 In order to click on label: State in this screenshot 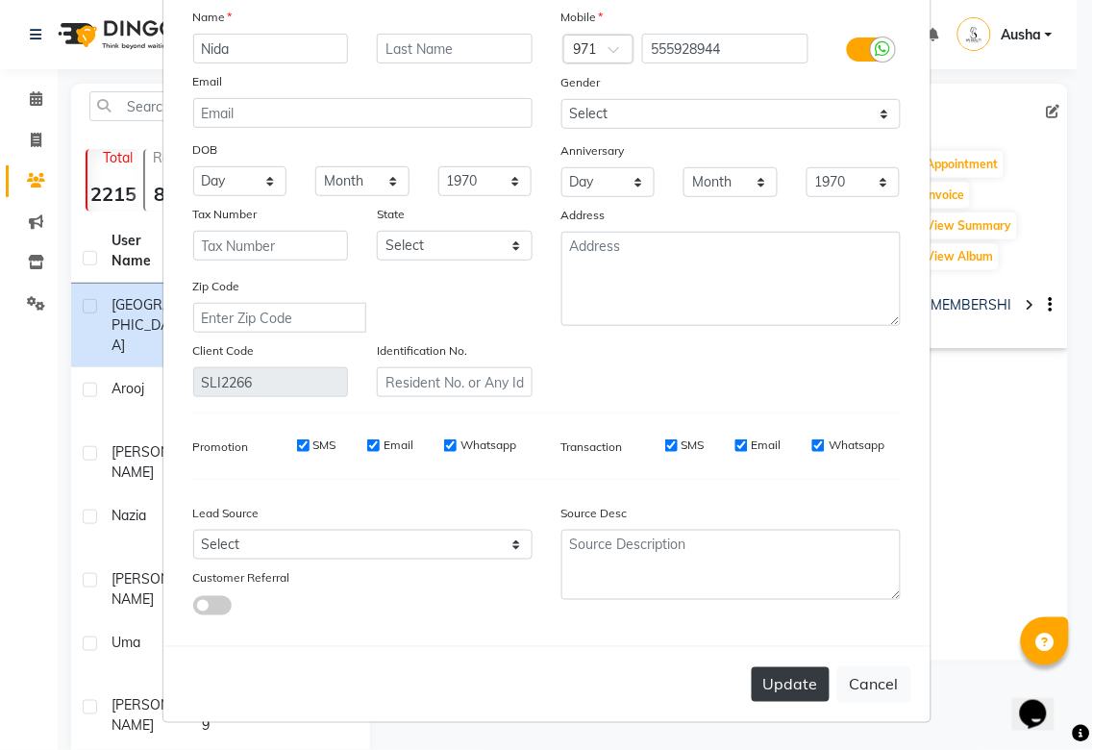, I will do `click(390, 214)`.